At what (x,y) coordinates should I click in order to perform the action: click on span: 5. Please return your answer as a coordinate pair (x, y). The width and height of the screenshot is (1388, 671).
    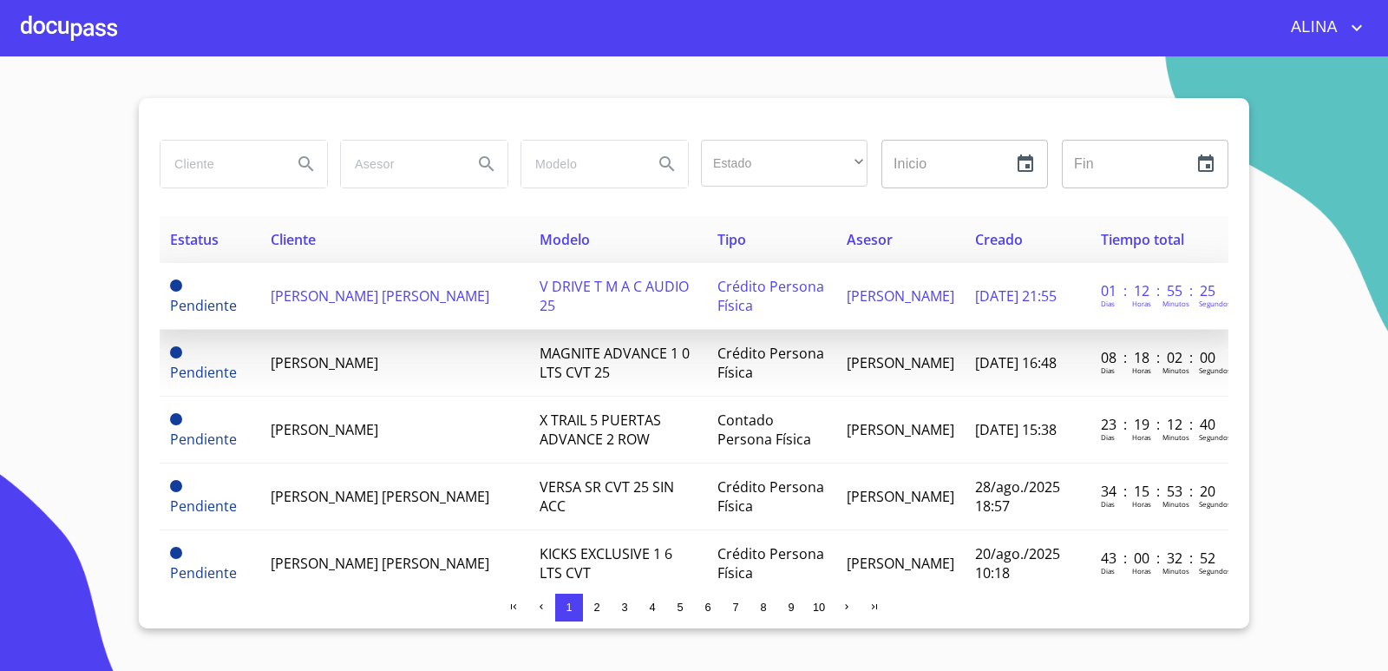
    Looking at the image, I should click on (679, 606).